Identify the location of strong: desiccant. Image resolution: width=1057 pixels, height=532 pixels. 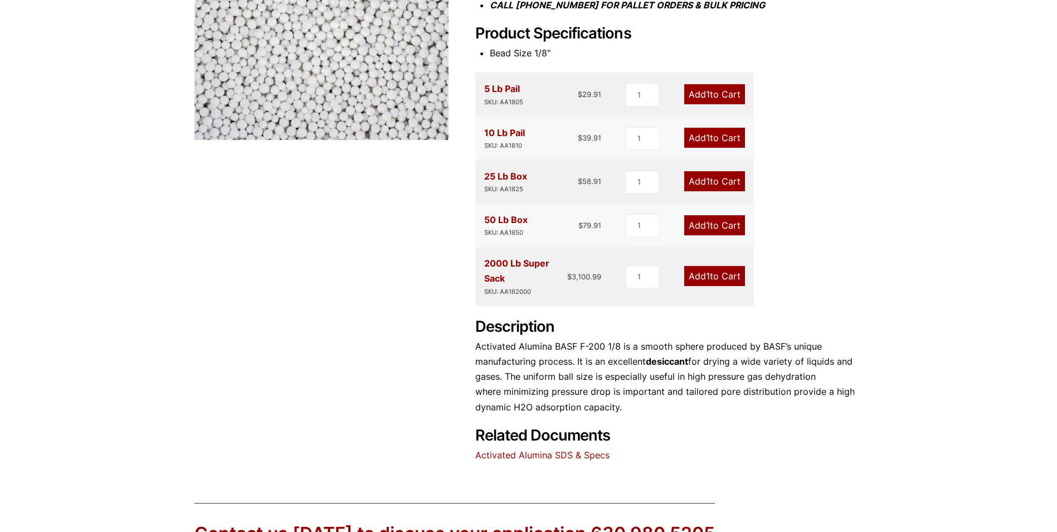
(667, 361).